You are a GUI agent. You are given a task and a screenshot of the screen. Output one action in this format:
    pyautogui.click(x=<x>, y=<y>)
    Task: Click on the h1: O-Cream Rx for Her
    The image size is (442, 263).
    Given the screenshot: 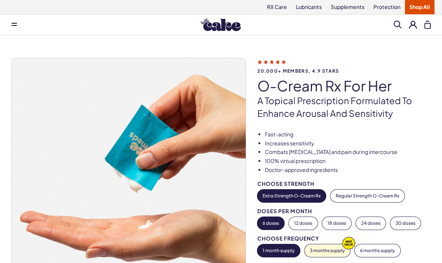 What is the action you would take?
    pyautogui.click(x=344, y=86)
    